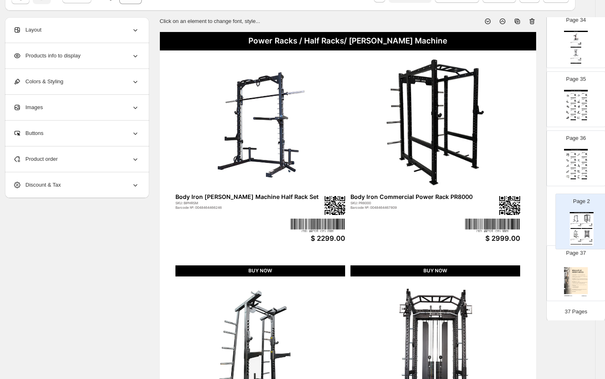 The width and height of the screenshot is (605, 379). Describe the element at coordinates (35, 159) in the screenshot. I see `span: Product order` at that location.